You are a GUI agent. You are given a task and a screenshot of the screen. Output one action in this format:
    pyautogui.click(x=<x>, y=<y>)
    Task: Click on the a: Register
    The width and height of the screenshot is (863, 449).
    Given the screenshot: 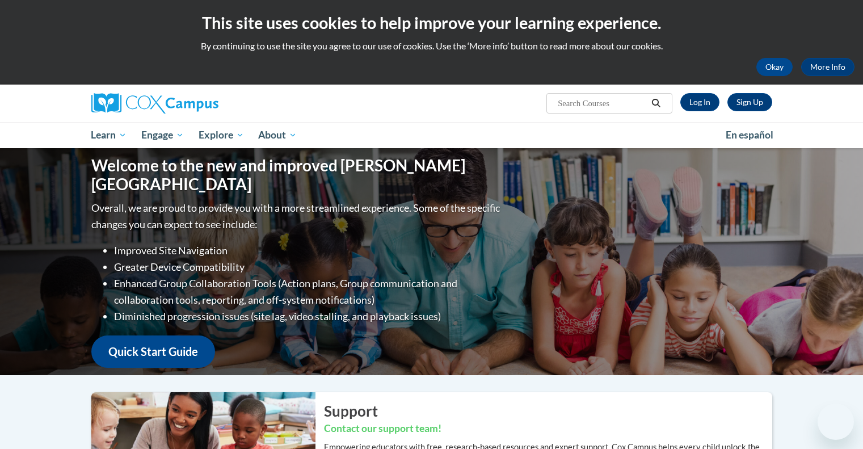 What is the action you would take?
    pyautogui.click(x=749, y=102)
    